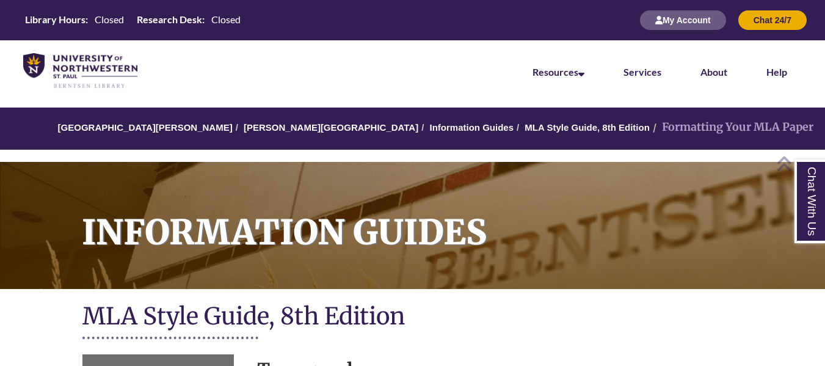  Describe the element at coordinates (713, 71) in the screenshot. I see `a: About` at that location.